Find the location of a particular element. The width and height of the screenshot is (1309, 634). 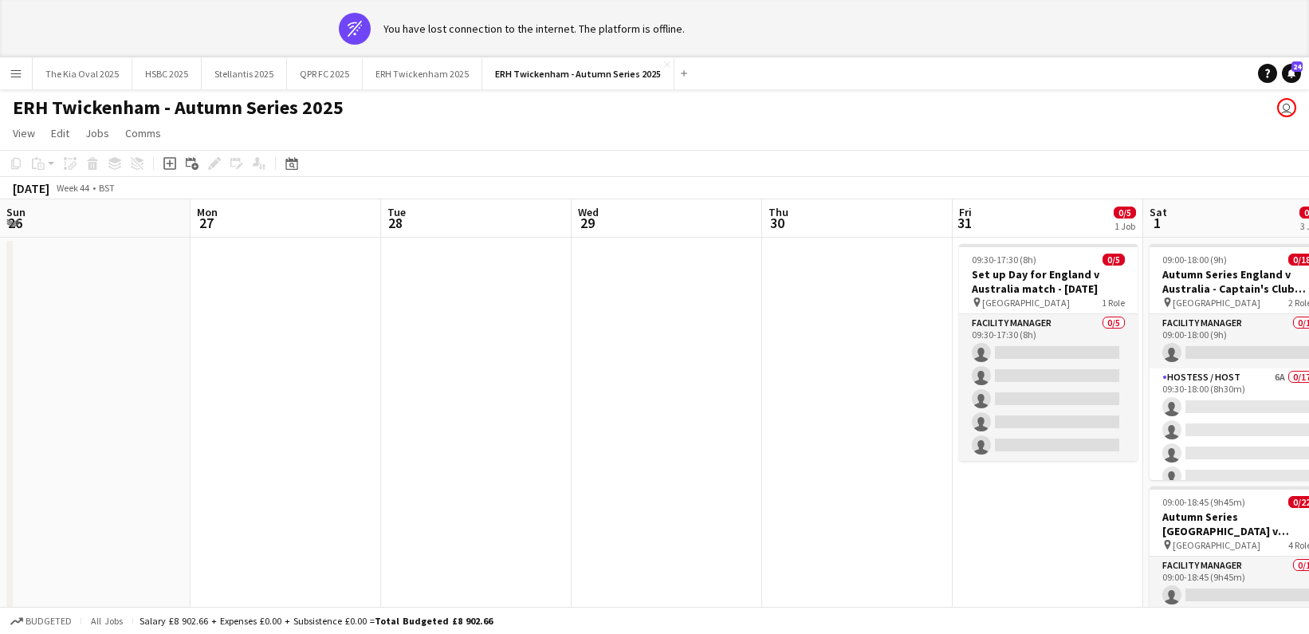

a: Edit is located at coordinates (60, 133).